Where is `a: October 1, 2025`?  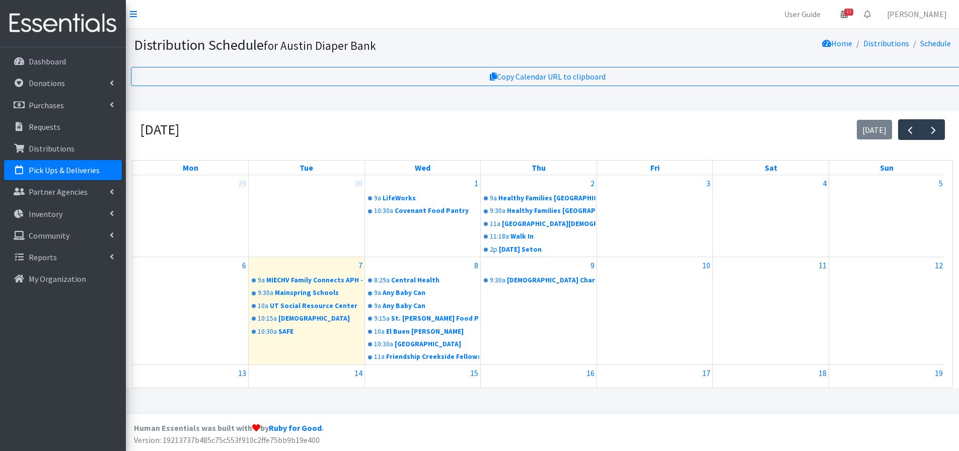 a: October 1, 2025 is located at coordinates (476, 183).